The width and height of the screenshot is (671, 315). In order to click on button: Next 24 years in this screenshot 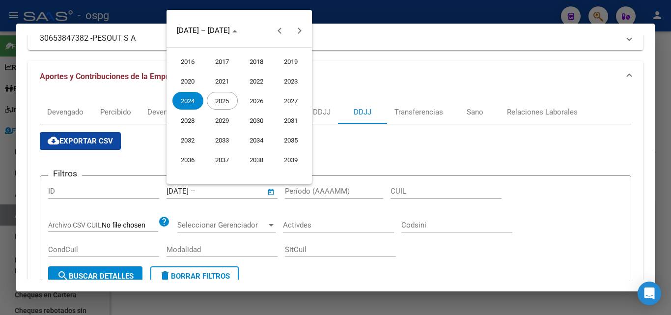, I will do `click(300, 30)`.